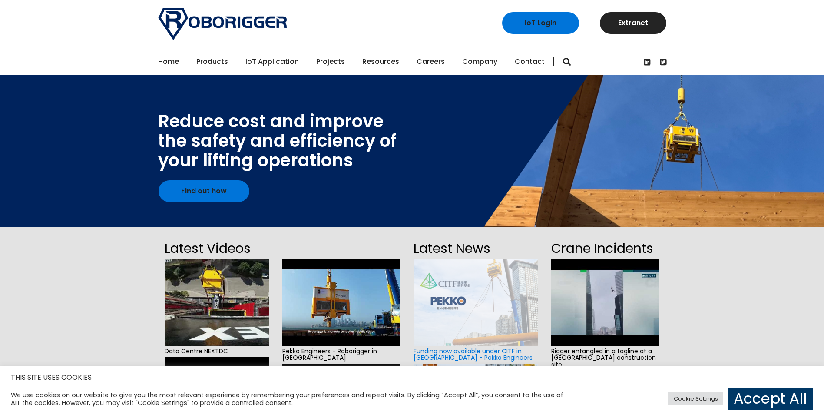 The width and height of the screenshot is (824, 418). Describe the element at coordinates (169, 62) in the screenshot. I see `a: Home` at that location.